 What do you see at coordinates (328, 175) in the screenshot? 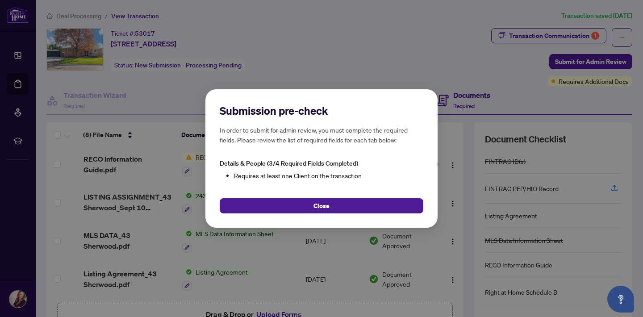
I see `li: Requires at least one Client on the transaction` at bounding box center [328, 175].